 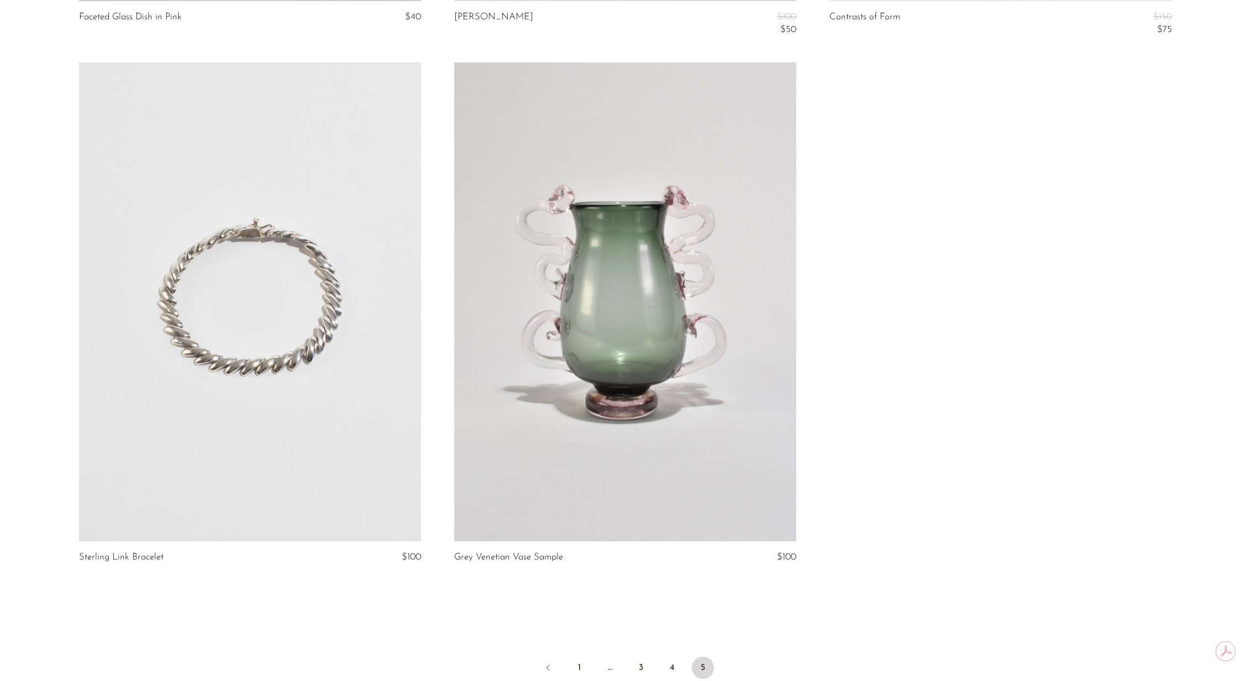 What do you see at coordinates (130, 17) in the screenshot?
I see `a: Faceted Glass Dish in Pink` at bounding box center [130, 17].